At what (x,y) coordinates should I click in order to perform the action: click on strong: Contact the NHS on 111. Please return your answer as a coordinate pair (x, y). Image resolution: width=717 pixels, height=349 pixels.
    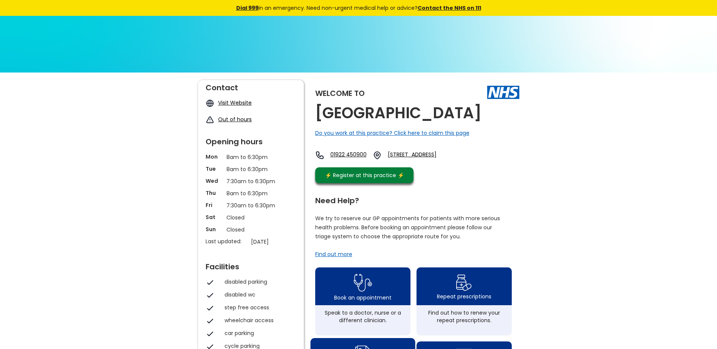
    Looking at the image, I should click on (449, 8).